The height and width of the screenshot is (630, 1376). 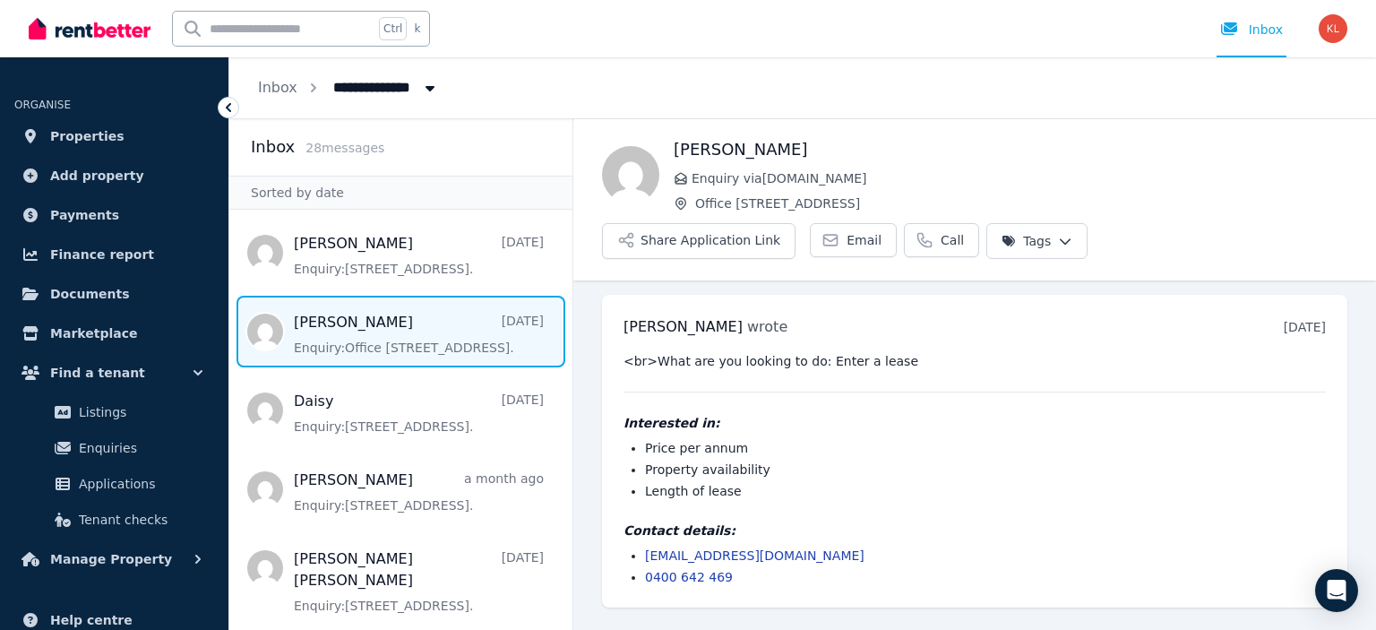 I want to click on span: Marketplace, so click(x=93, y=333).